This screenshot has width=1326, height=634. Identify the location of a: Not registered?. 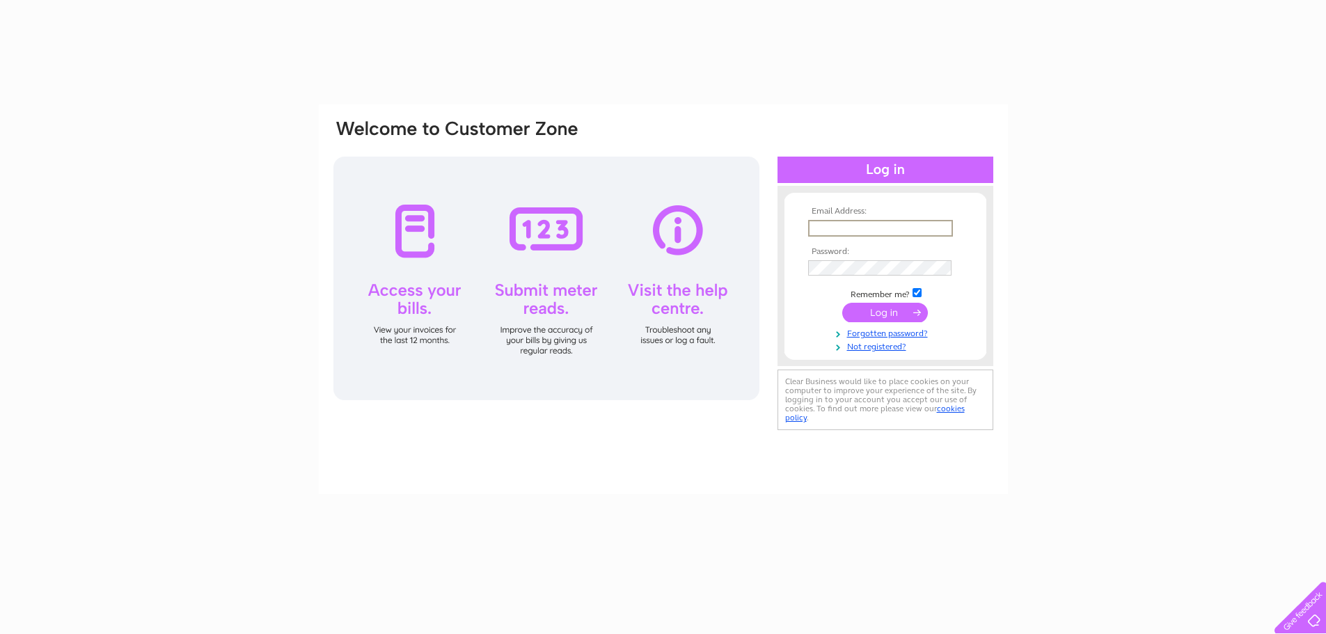
(886, 345).